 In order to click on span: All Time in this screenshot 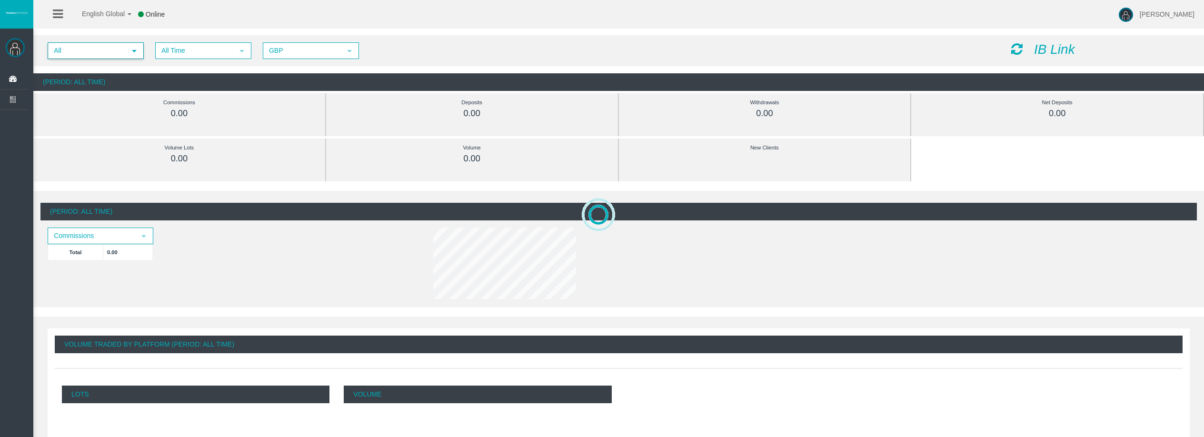, I will do `click(195, 50)`.